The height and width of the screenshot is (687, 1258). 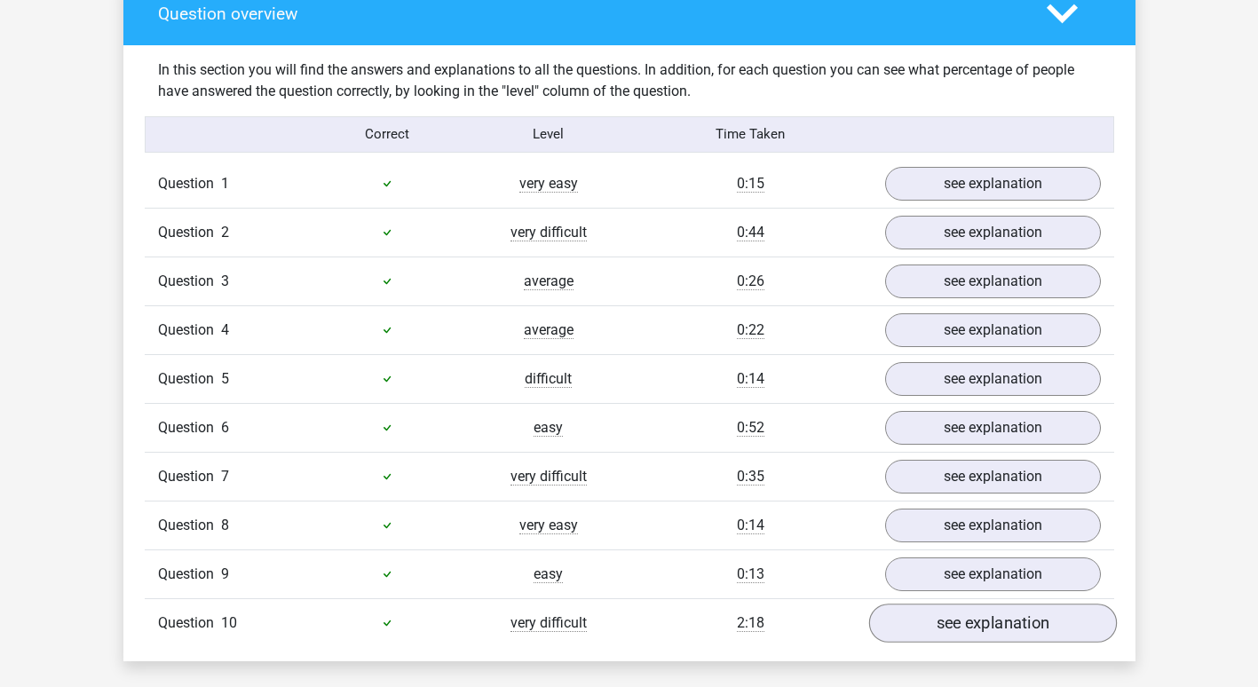 What do you see at coordinates (750, 184) in the screenshot?
I see `span: 0:15` at bounding box center [750, 184].